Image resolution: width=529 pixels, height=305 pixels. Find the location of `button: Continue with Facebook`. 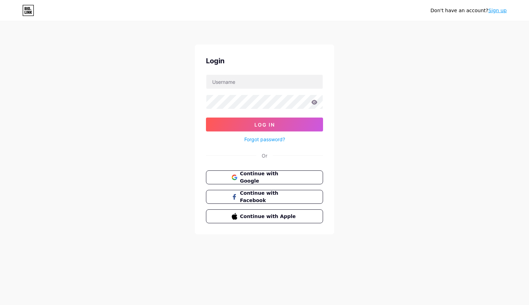

button: Continue with Facebook is located at coordinates (264, 197).